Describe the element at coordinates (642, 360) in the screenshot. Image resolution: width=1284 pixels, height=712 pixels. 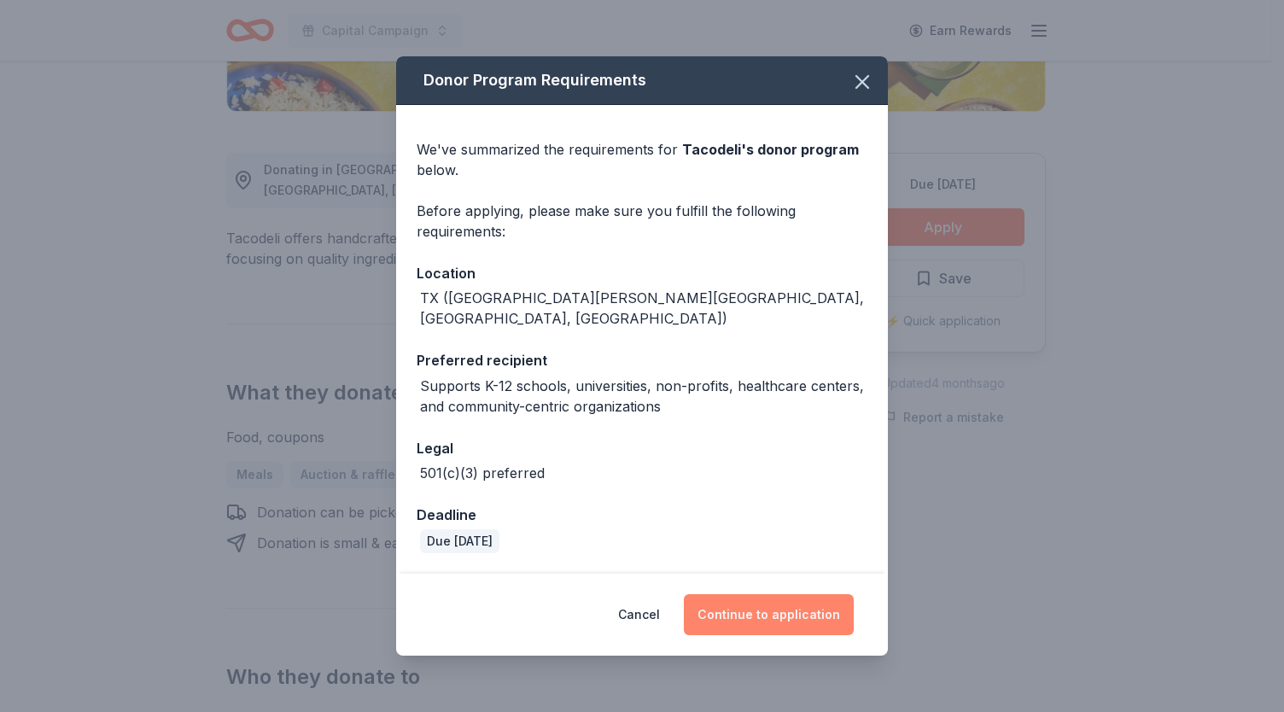
I see `div: Preferred recipient` at that location.